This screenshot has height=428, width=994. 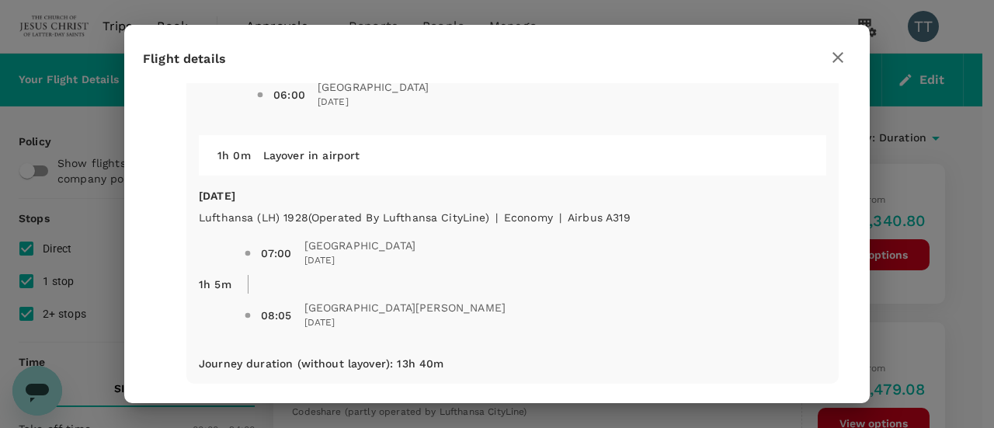 What do you see at coordinates (528, 217) in the screenshot?
I see `p: economy` at bounding box center [528, 217].